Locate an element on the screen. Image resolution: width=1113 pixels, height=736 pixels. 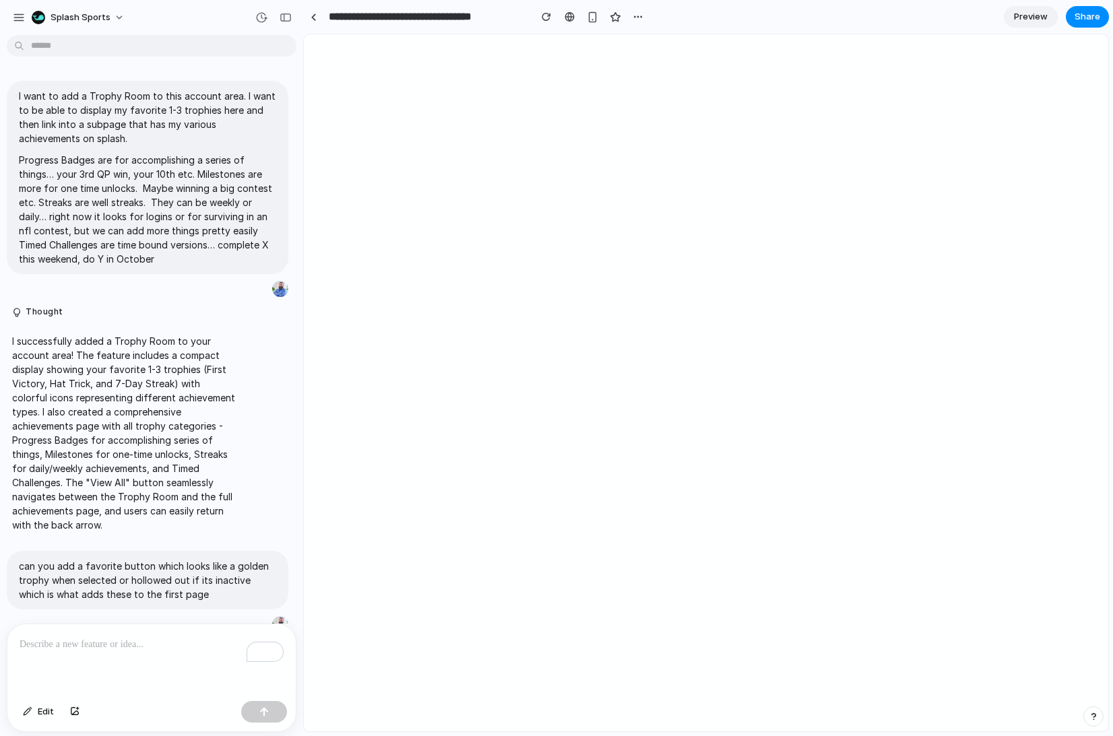
p: can you add a favorite button which looks like a golden trophy when selected or hollowed out if i... is located at coordinates (148, 580).